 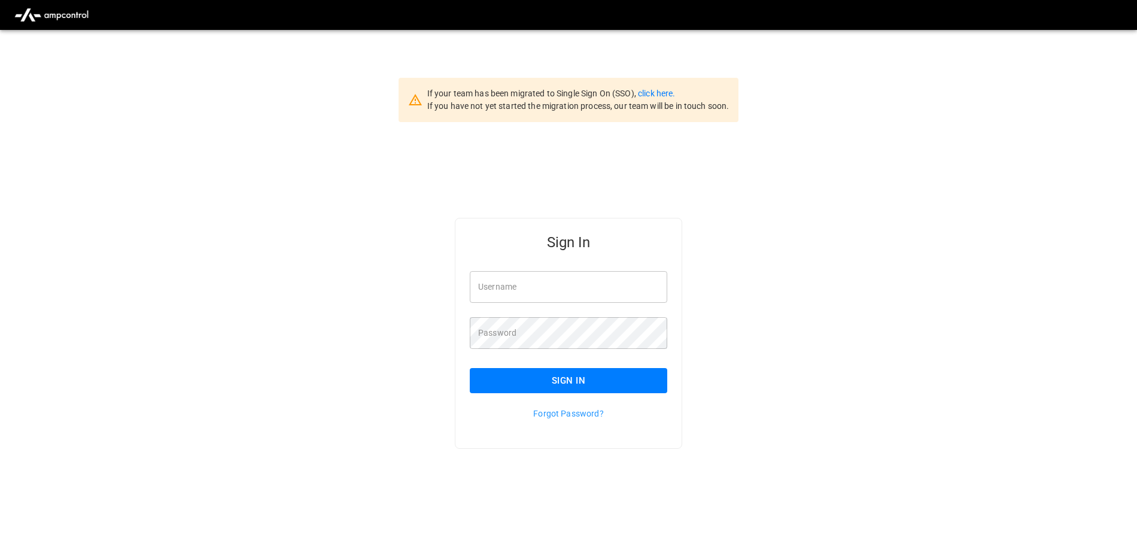 What do you see at coordinates (568, 413) in the screenshot?
I see `p: Forgot Password?` at bounding box center [568, 413].